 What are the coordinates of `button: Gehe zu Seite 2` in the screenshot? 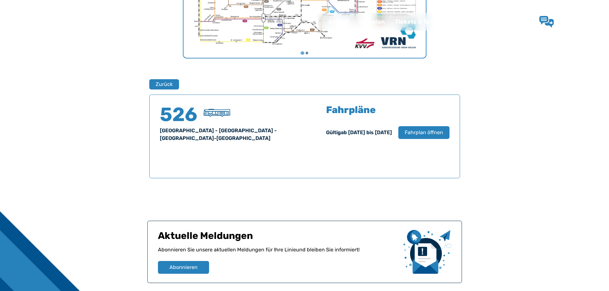 It's located at (307, 53).